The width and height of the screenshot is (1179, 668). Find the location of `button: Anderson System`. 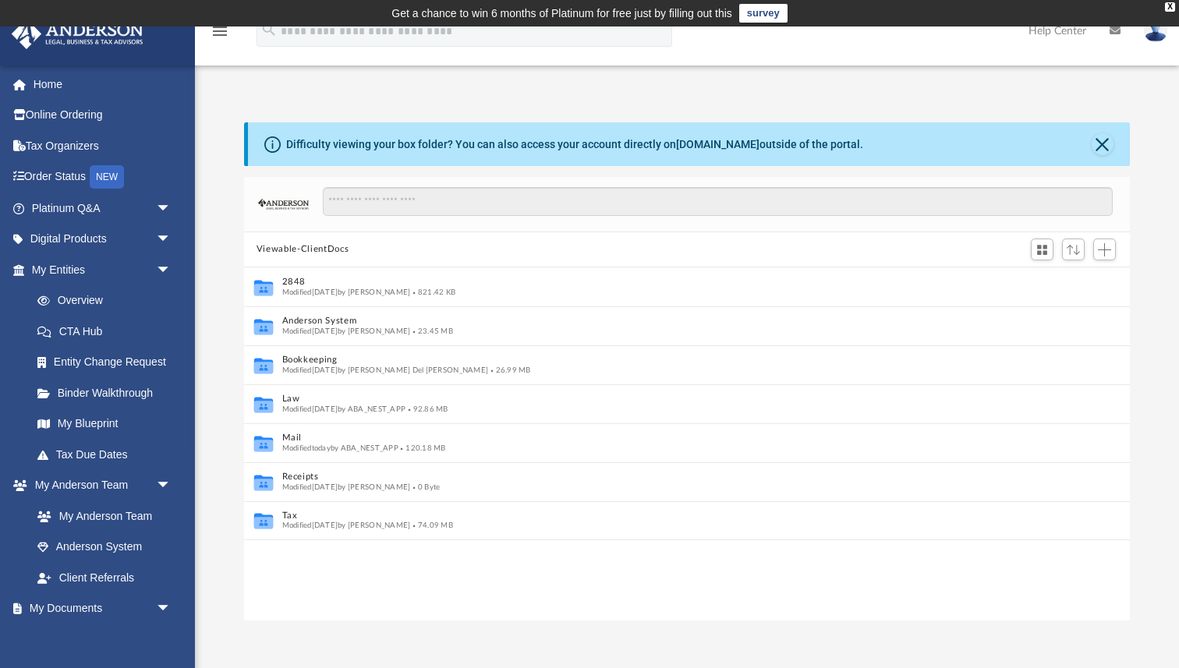

button: Anderson System is located at coordinates (677, 320).